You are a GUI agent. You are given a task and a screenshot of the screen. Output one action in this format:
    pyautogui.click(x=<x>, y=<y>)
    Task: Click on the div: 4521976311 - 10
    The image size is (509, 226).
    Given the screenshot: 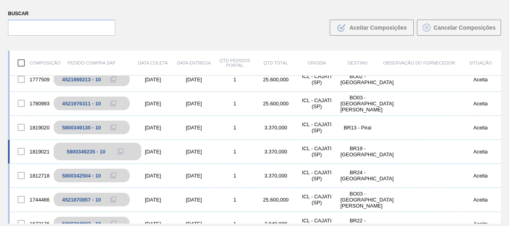 What is the action you would take?
    pyautogui.click(x=81, y=103)
    